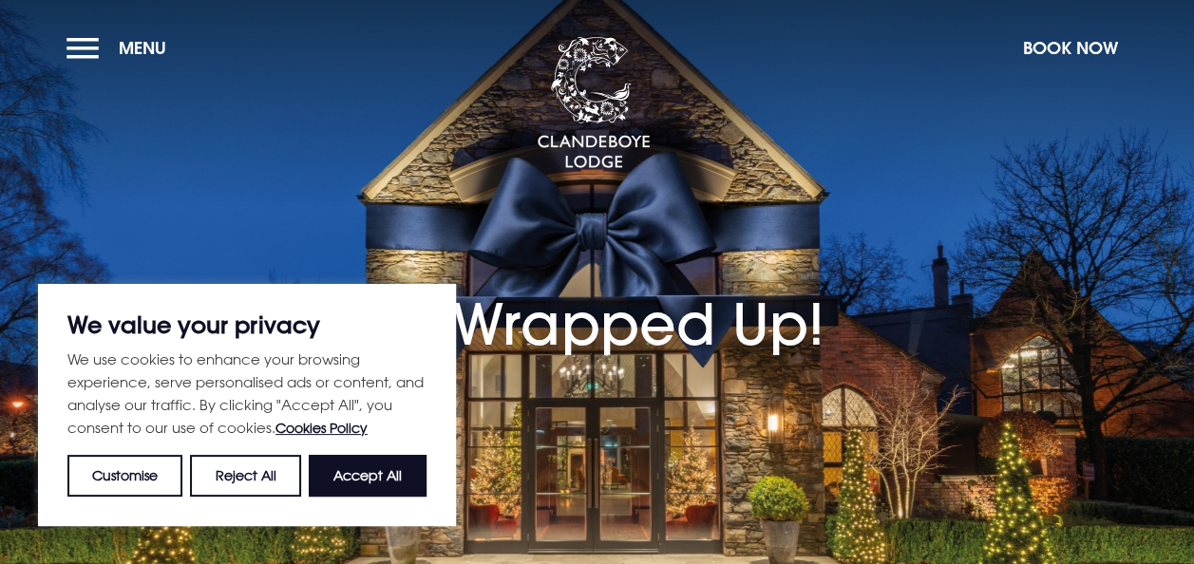 Image resolution: width=1194 pixels, height=564 pixels. What do you see at coordinates (594, 104) in the screenshot?
I see `img: Clandeboye Lodge` at bounding box center [594, 104].